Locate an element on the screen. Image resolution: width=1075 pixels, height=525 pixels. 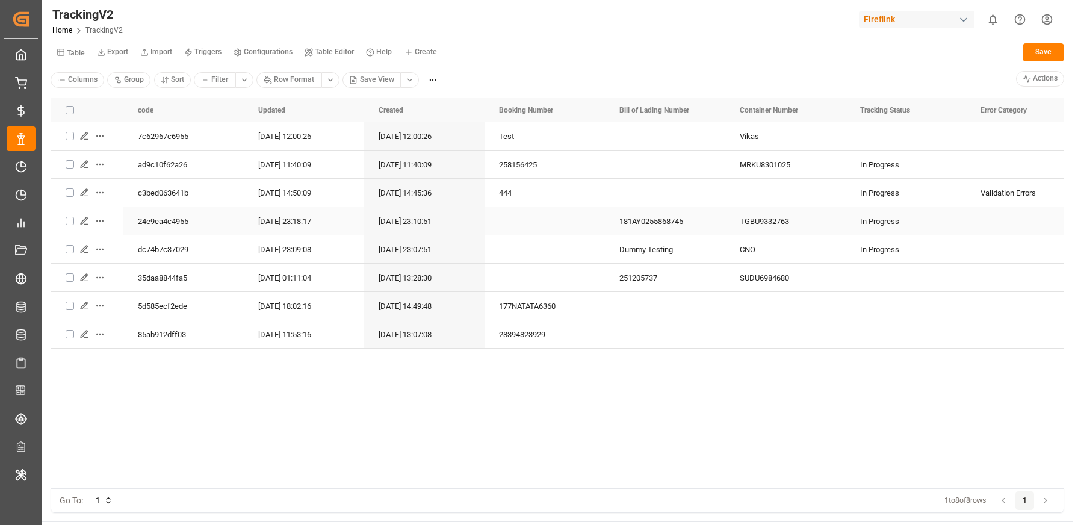
div: MRKU8301025 is located at coordinates (785, 164).